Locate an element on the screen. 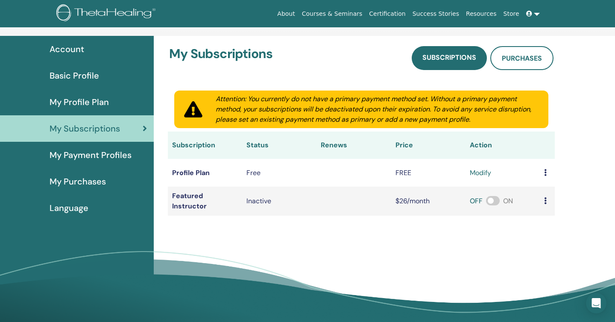  td: Featured Instructor is located at coordinates (205, 201).